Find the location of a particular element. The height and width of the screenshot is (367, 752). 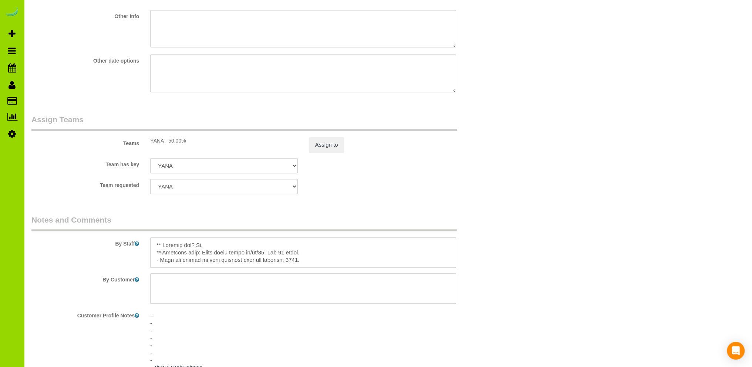

legend: Assign Teams is located at coordinates (244, 122).